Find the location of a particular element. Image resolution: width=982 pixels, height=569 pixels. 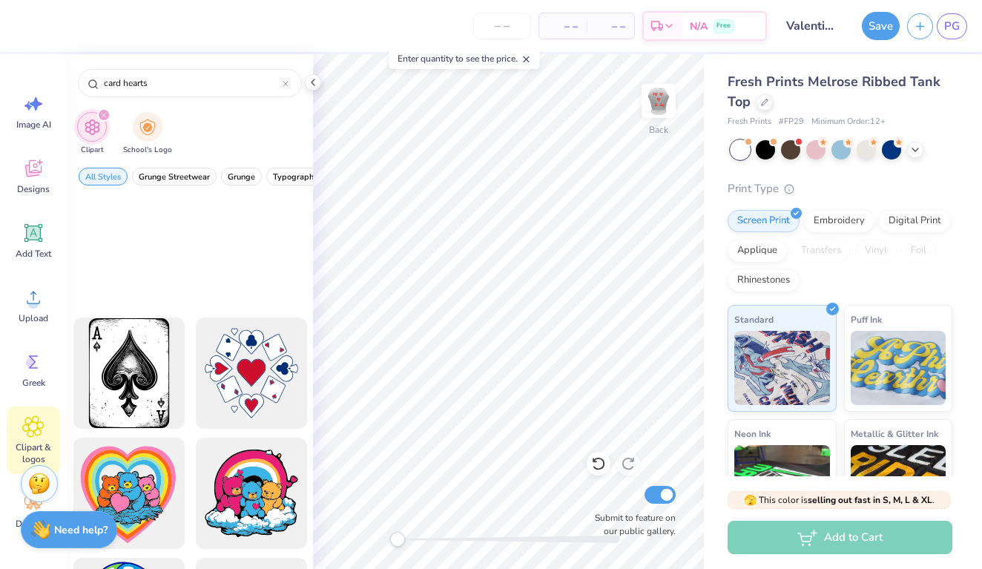

span: Minimum Order: 12 + is located at coordinates (849, 122).